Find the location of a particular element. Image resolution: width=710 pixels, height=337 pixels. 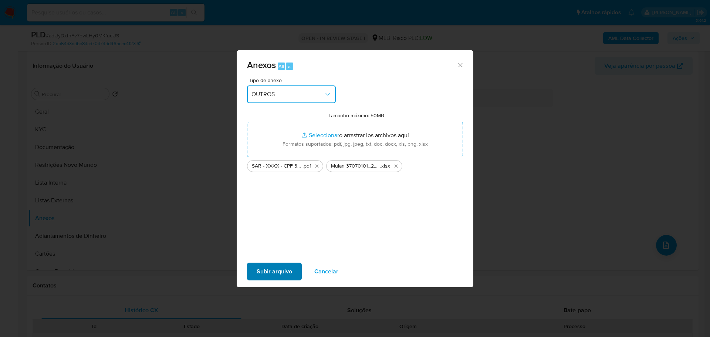

span: .xlsx is located at coordinates (385, 166).